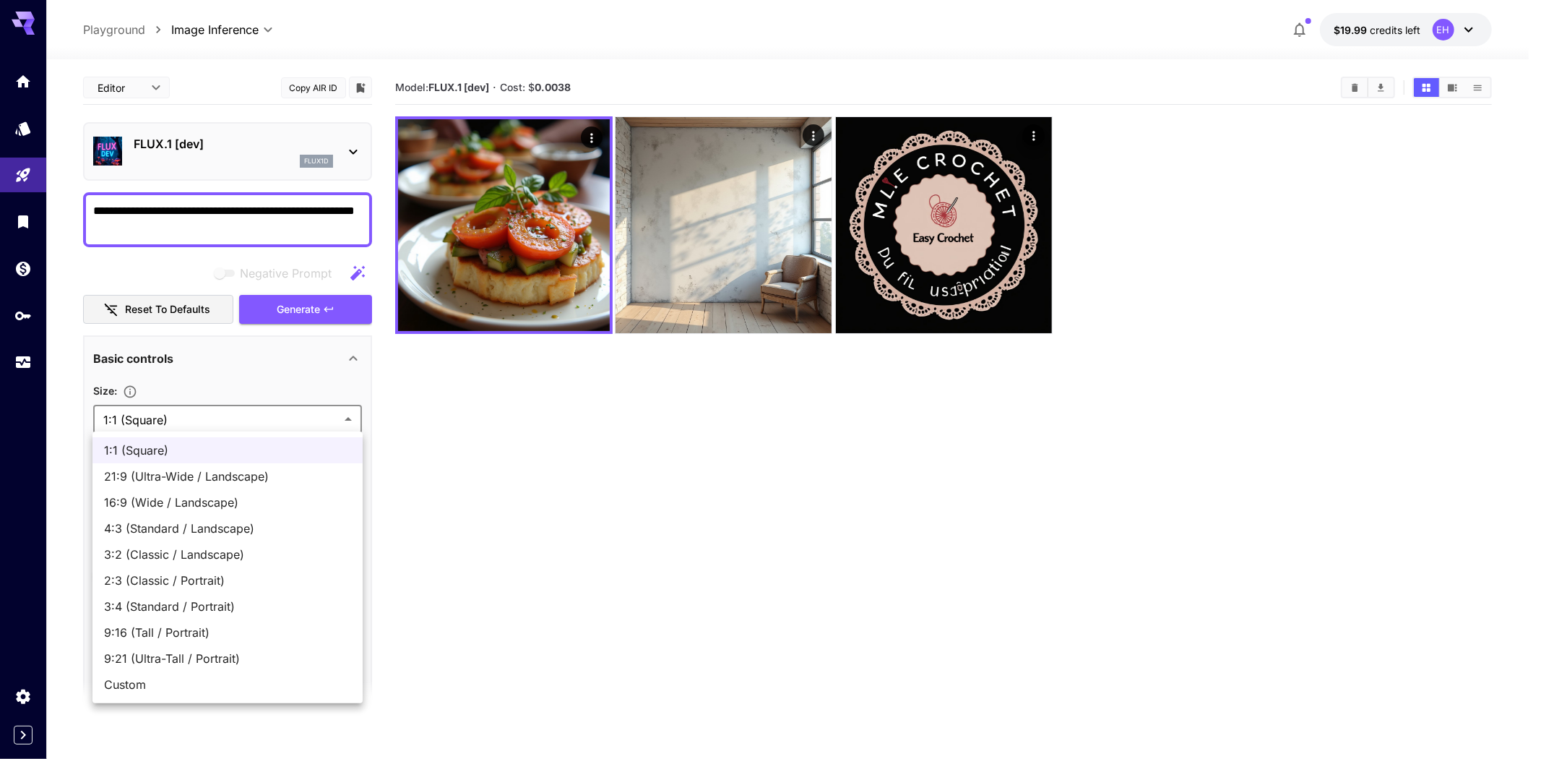 The width and height of the screenshot is (1541, 759). Describe the element at coordinates (228, 502) in the screenshot. I see `span: 16:9 (Wide / Landscape)` at that location.